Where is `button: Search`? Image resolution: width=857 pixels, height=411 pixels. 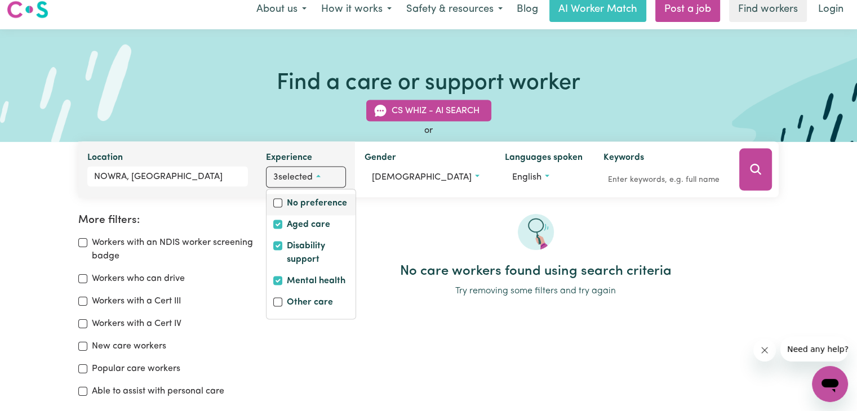 button: Search is located at coordinates (755, 170).